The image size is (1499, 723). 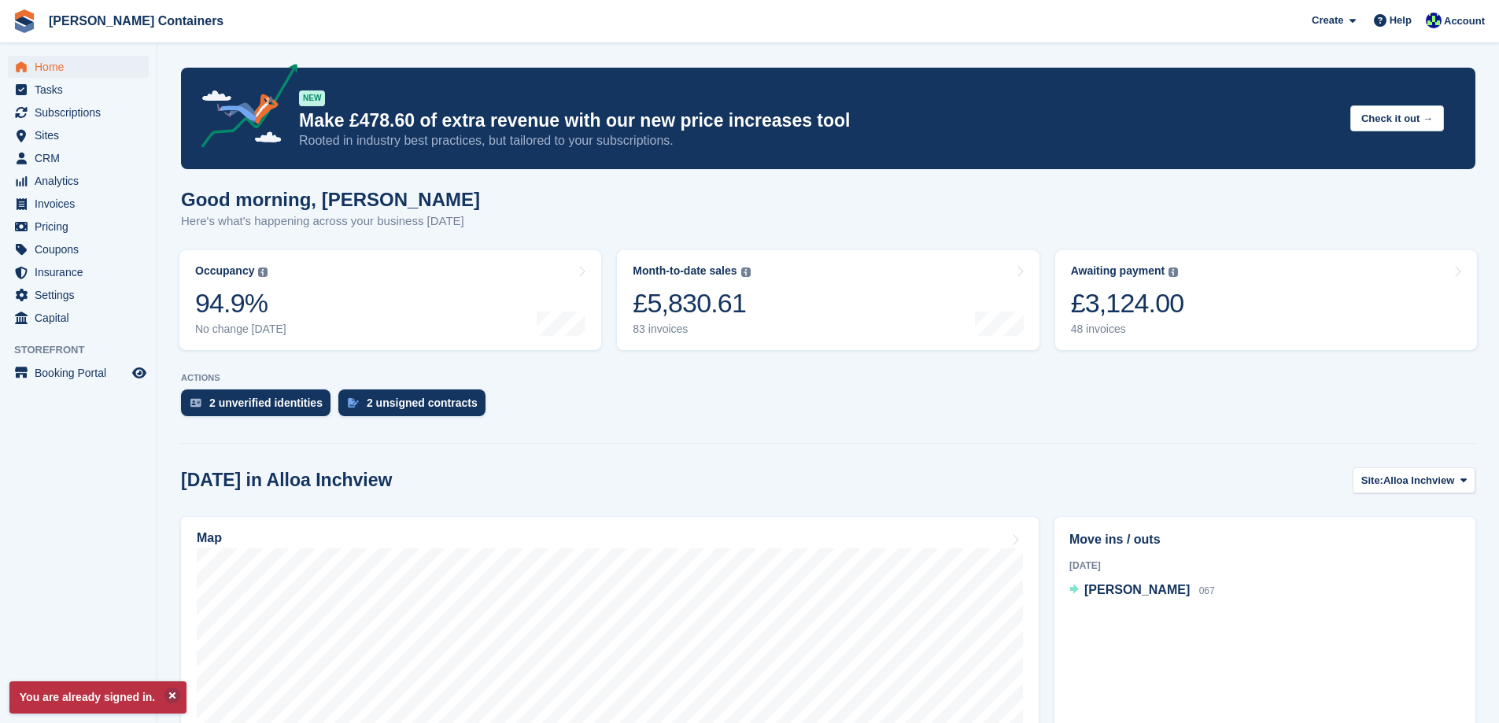 I want to click on span: Site:, so click(x=1373, y=481).